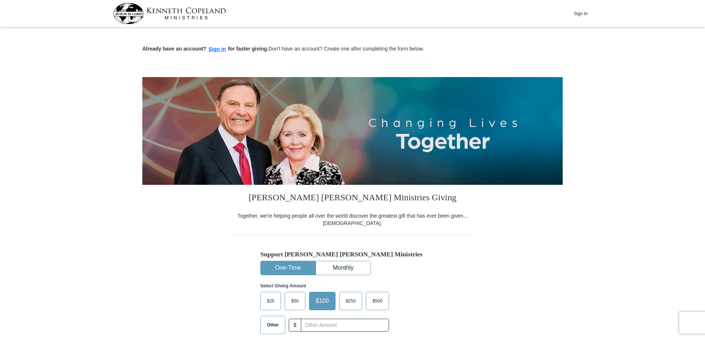  What do you see at coordinates (217, 49) in the screenshot?
I see `button: Sign in` at bounding box center [217, 49].